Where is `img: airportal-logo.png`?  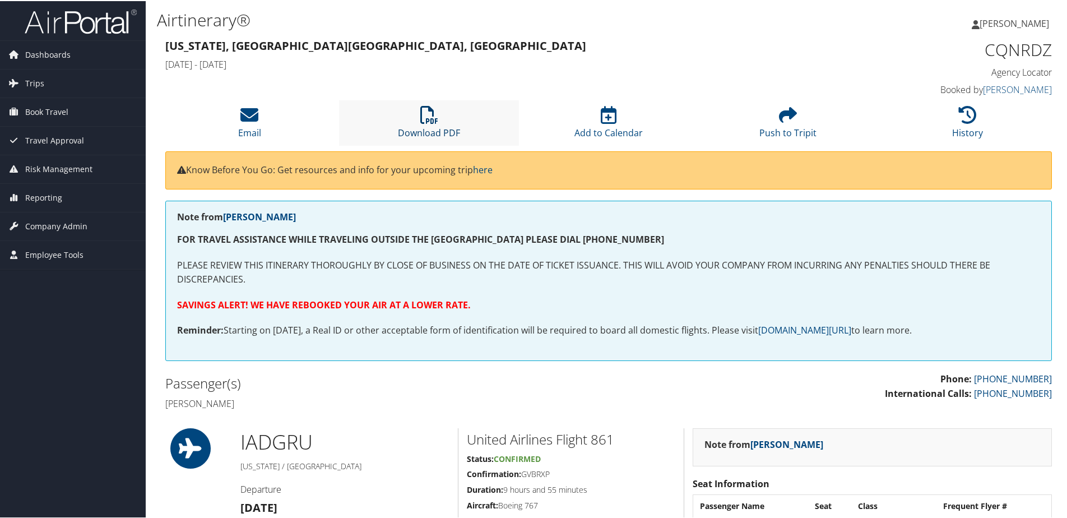 img: airportal-logo.png is located at coordinates (81, 20).